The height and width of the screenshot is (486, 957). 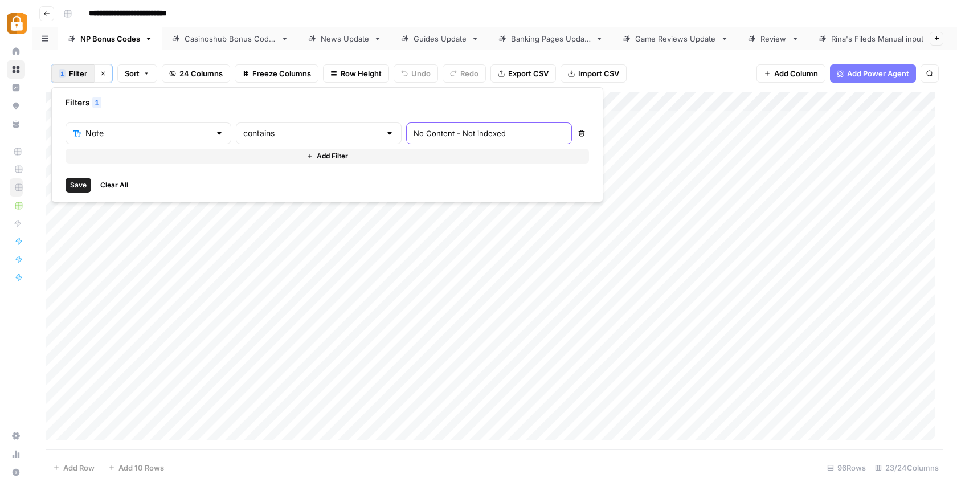 I want to click on a: Guides Update, so click(x=440, y=39).